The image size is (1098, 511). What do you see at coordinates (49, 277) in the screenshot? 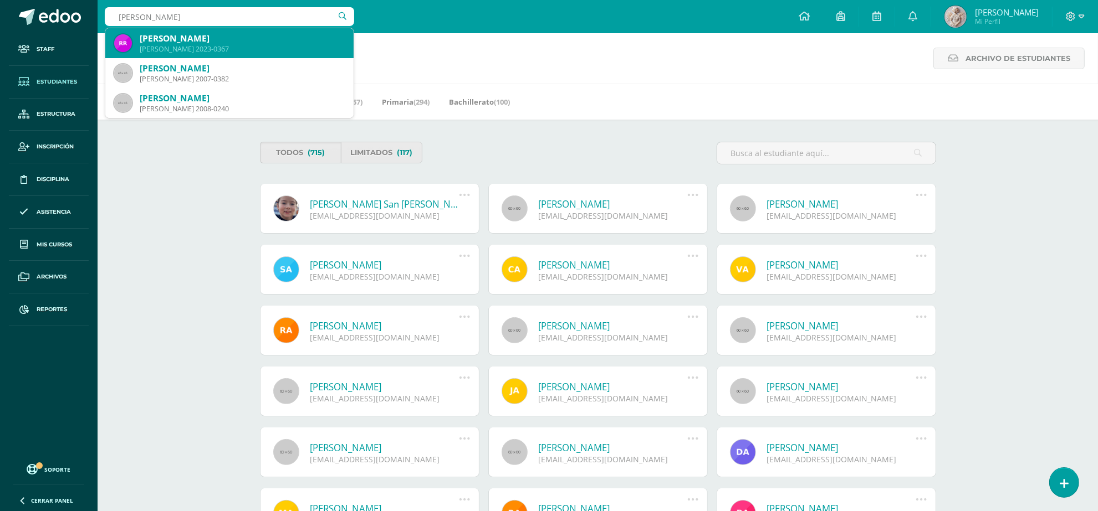
I see `a: Archivos` at bounding box center [49, 277].